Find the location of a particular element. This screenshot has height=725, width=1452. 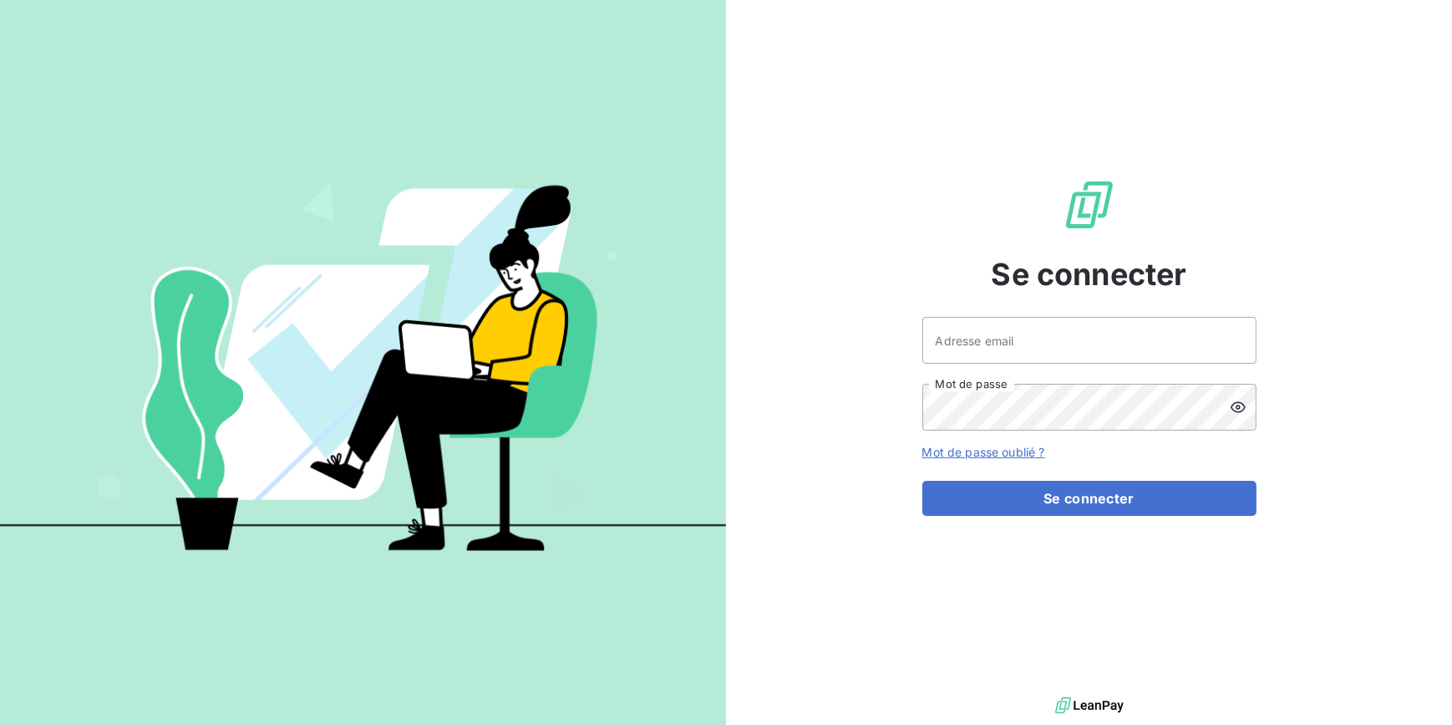

span: Se connecter is located at coordinates (1090, 274).